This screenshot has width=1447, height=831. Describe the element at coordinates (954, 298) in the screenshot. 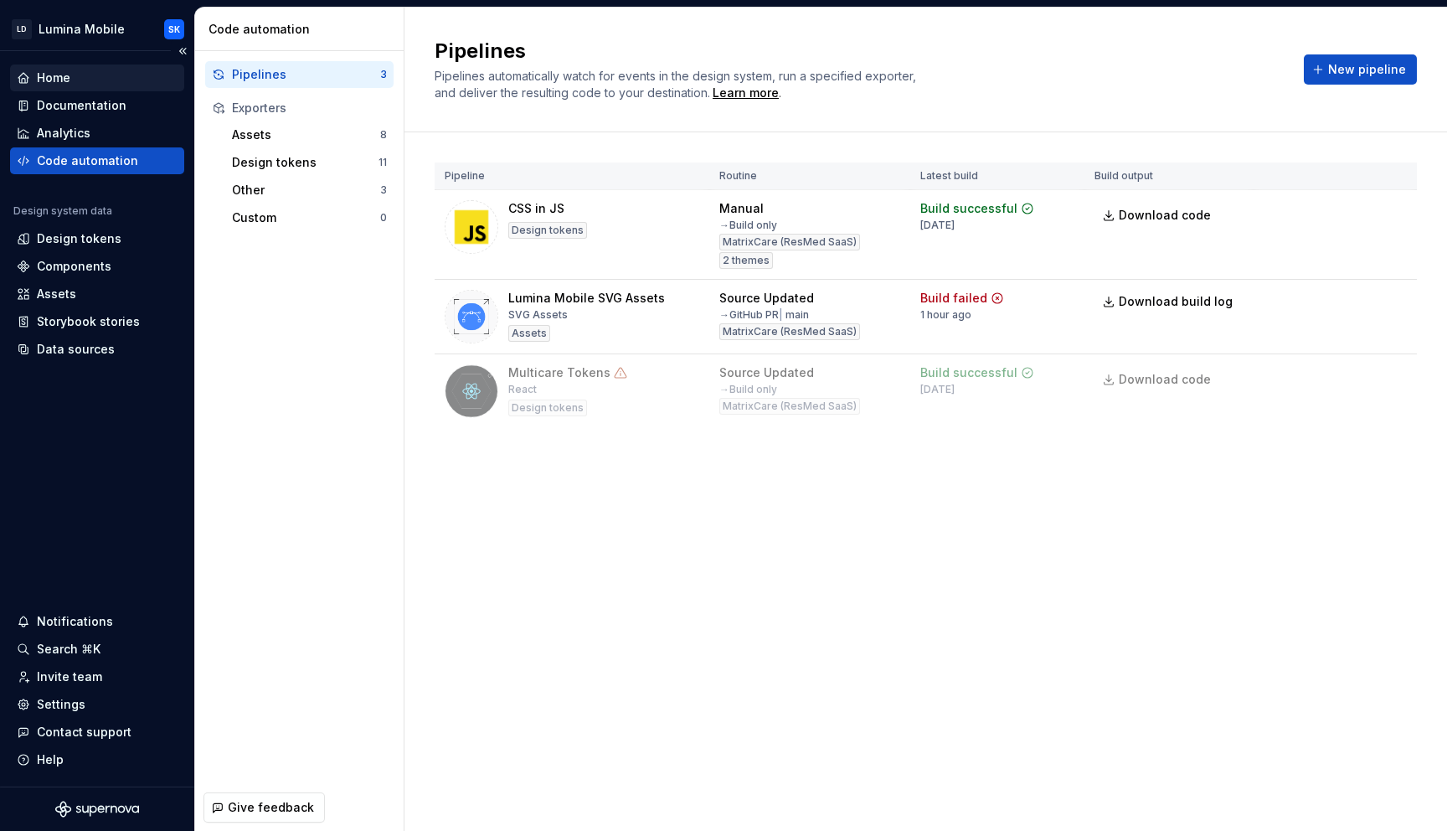

I see `div: Build failed` at that location.